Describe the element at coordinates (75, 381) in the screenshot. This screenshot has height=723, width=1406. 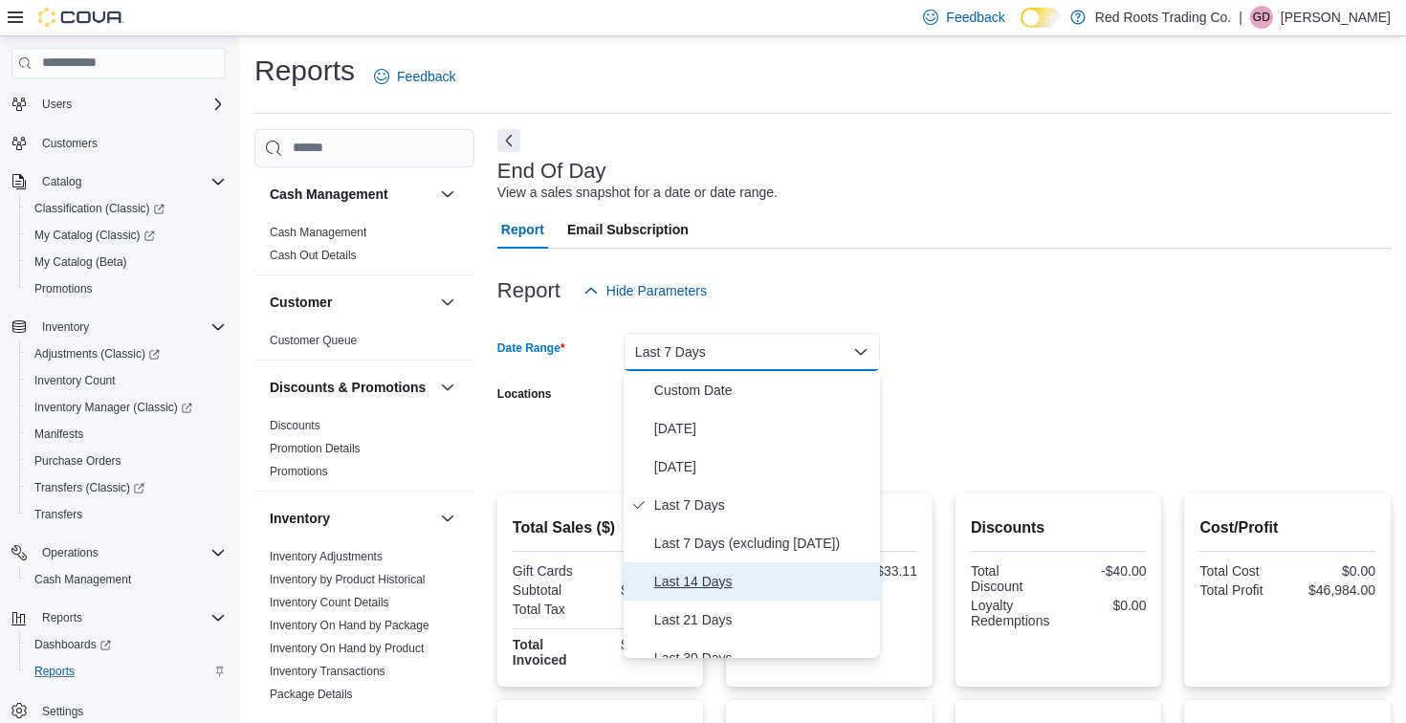
I see `a: Inventory Count` at that location.